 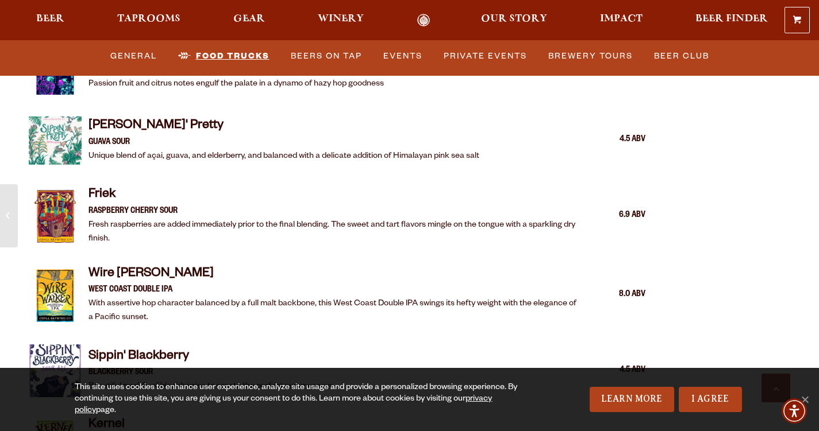 What do you see at coordinates (334, 311) in the screenshot?
I see `p: With assertive hop character balanced by a full malt backbone, this West Coast Double IPA swings ...` at bounding box center [334, 311].